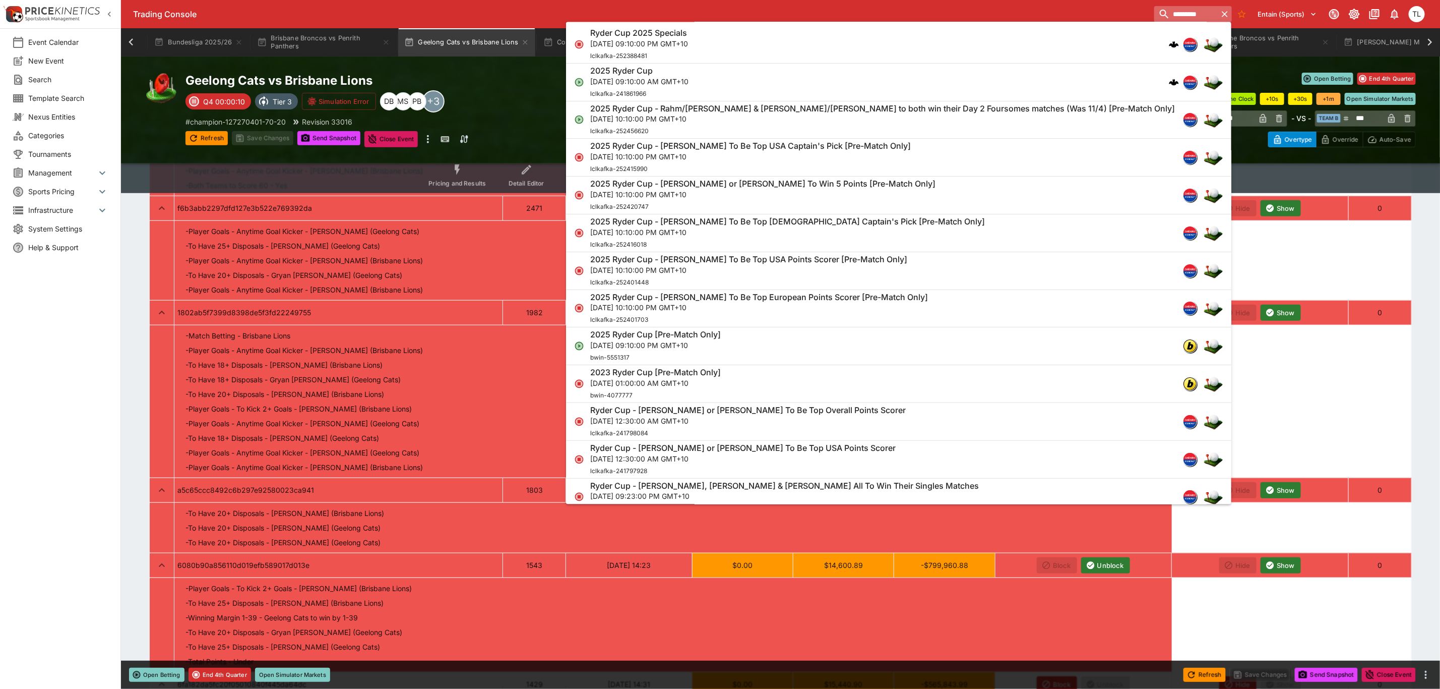 This screenshot has height=689, width=1440. Describe the element at coordinates (339, 565) in the screenshot. I see `td: 6080b90a856110d019efb589017d013e` at that location.